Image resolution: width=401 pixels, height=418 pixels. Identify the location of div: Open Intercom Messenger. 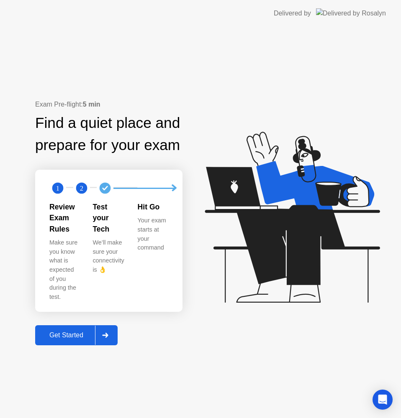
(382, 400).